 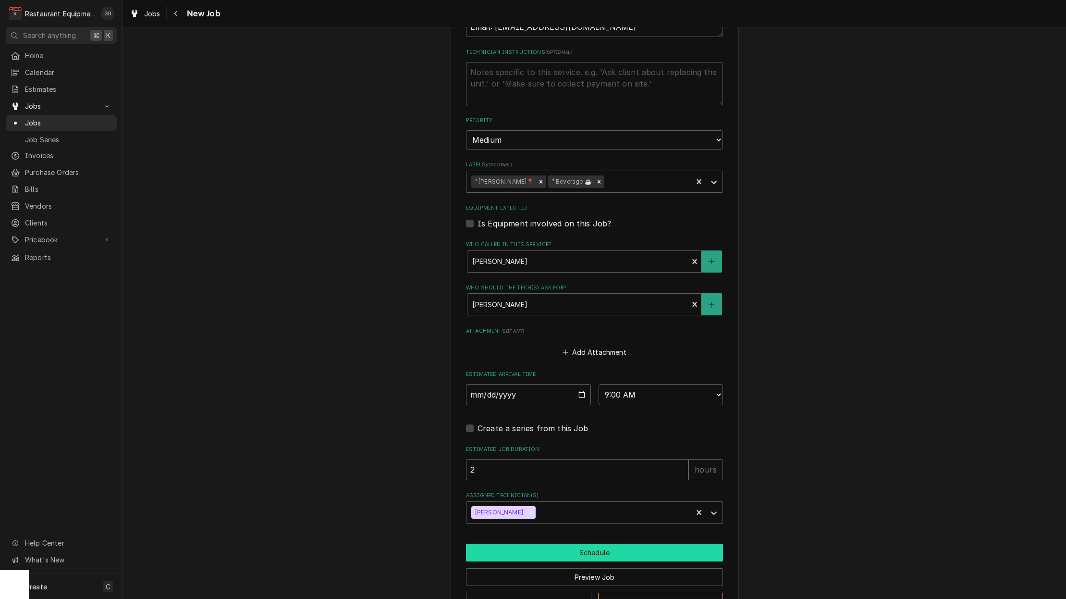 I want to click on div: Remove ¹ Beckley📍, so click(x=541, y=182).